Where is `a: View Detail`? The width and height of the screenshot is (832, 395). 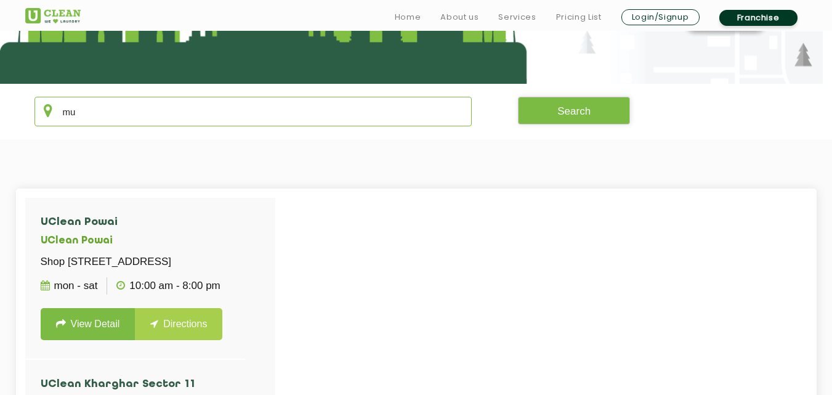 a: View Detail is located at coordinates (88, 324).